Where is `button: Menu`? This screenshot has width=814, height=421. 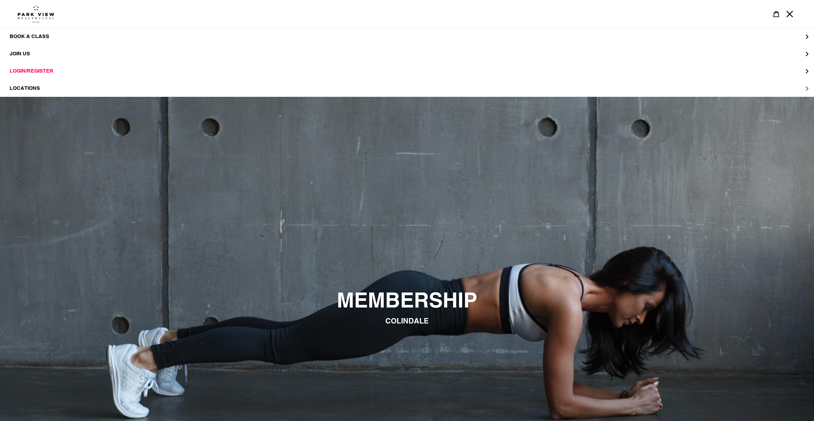 button: Menu is located at coordinates (789, 14).